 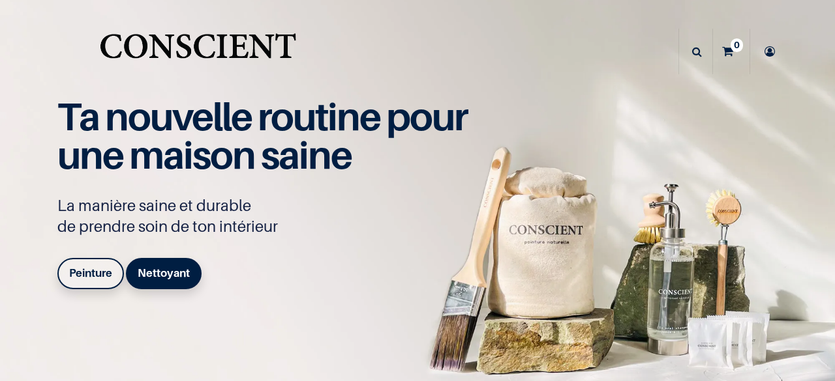 I want to click on a: Logo of Conscient, so click(x=198, y=52).